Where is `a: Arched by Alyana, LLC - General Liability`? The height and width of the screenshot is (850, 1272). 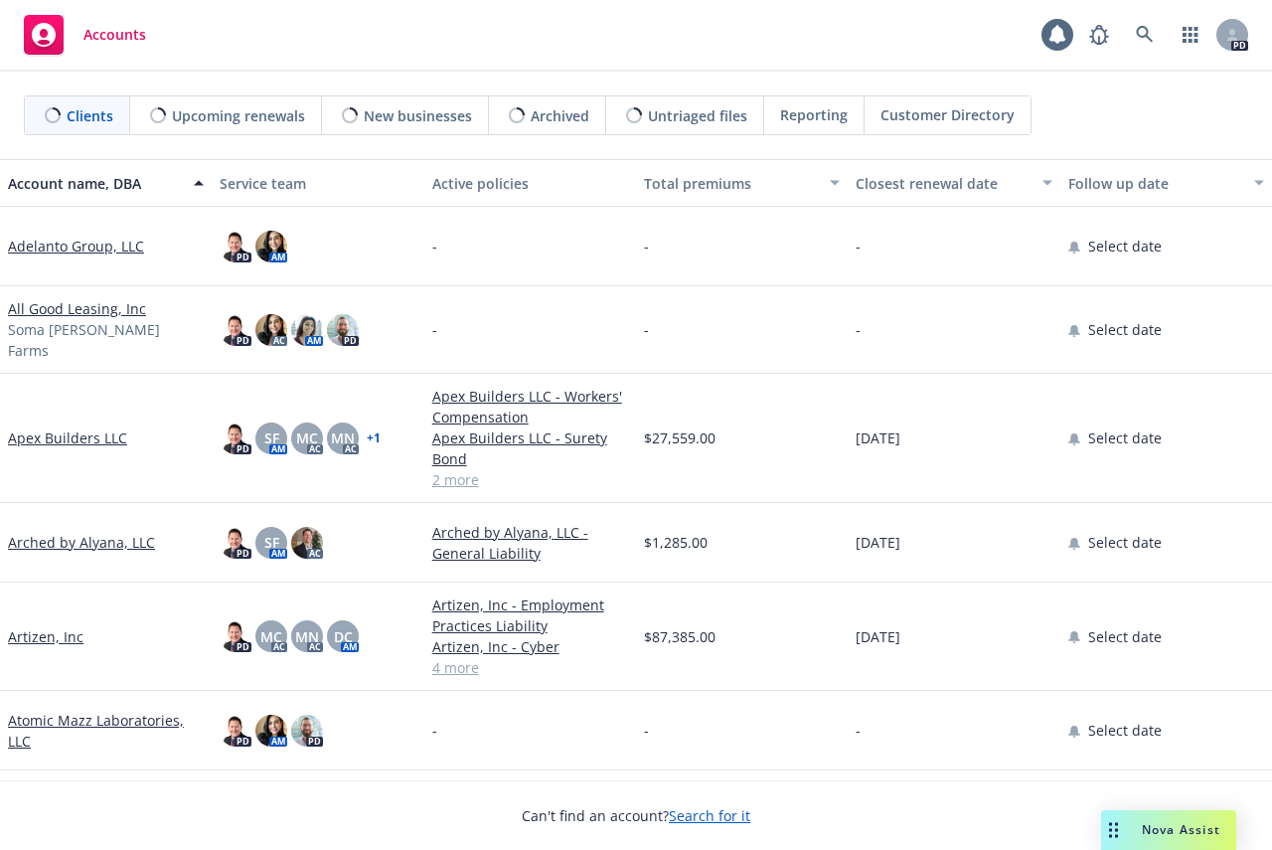
a: Arched by Alyana, LLC - General Liability is located at coordinates (530, 543).